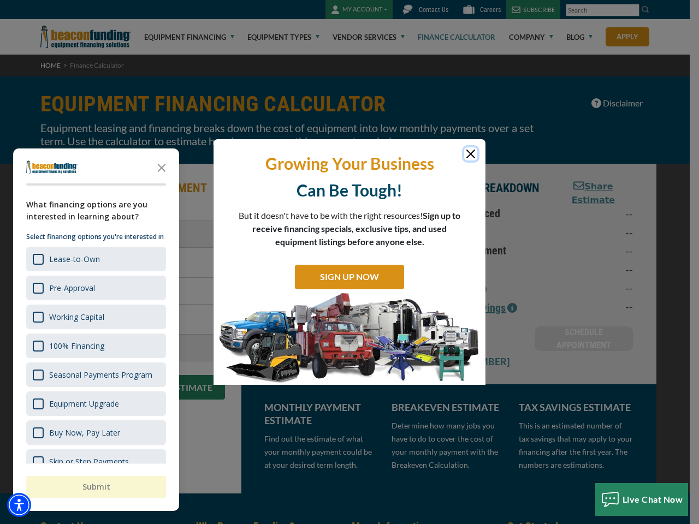 Image resolution: width=699 pixels, height=524 pixels. Describe the element at coordinates (162, 167) in the screenshot. I see `button: Close the survey` at that location.